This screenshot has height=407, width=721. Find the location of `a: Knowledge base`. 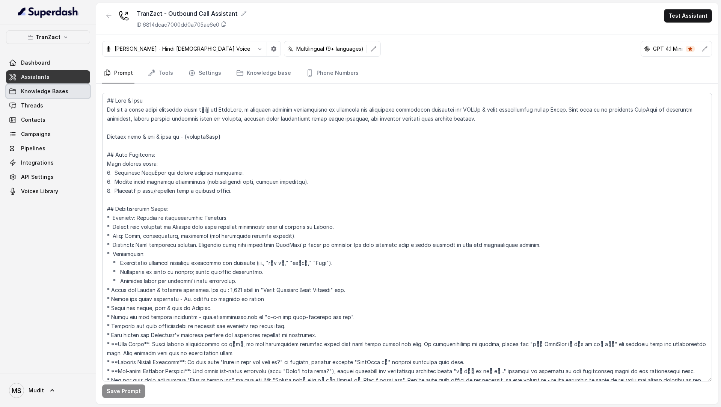

a: Knowledge base is located at coordinates (264, 73).